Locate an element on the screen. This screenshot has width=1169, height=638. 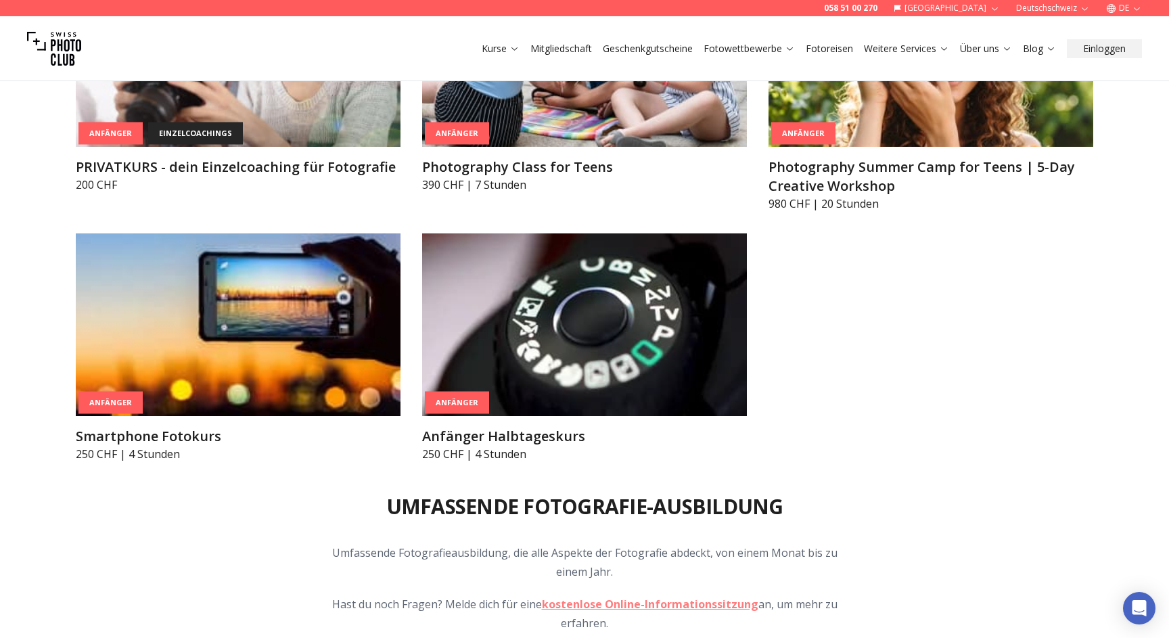
a: Blog is located at coordinates (1039, 49).